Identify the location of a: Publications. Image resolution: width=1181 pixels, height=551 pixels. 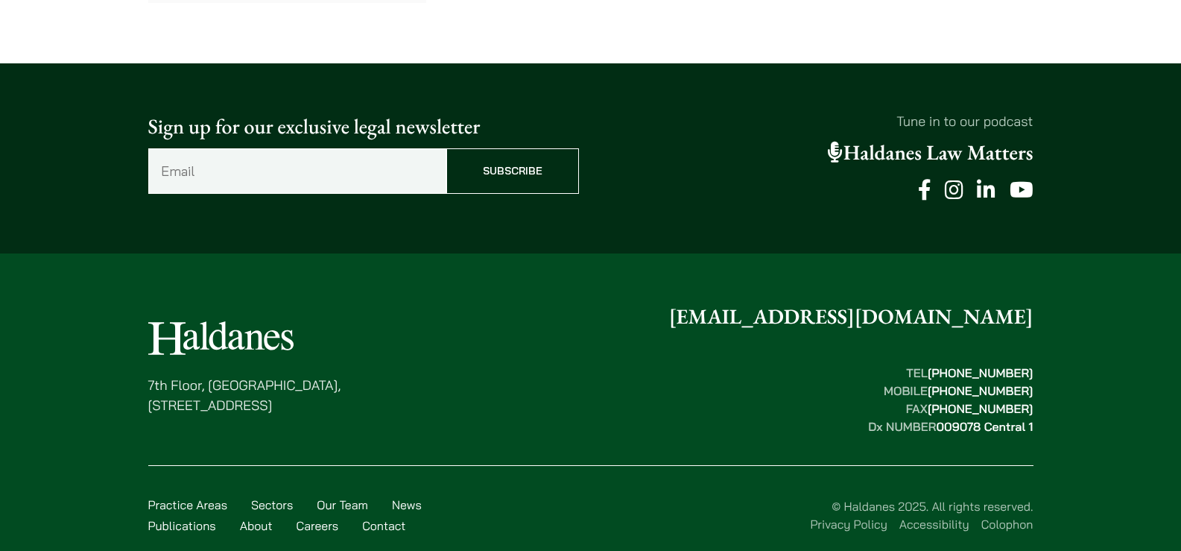
(182, 525).